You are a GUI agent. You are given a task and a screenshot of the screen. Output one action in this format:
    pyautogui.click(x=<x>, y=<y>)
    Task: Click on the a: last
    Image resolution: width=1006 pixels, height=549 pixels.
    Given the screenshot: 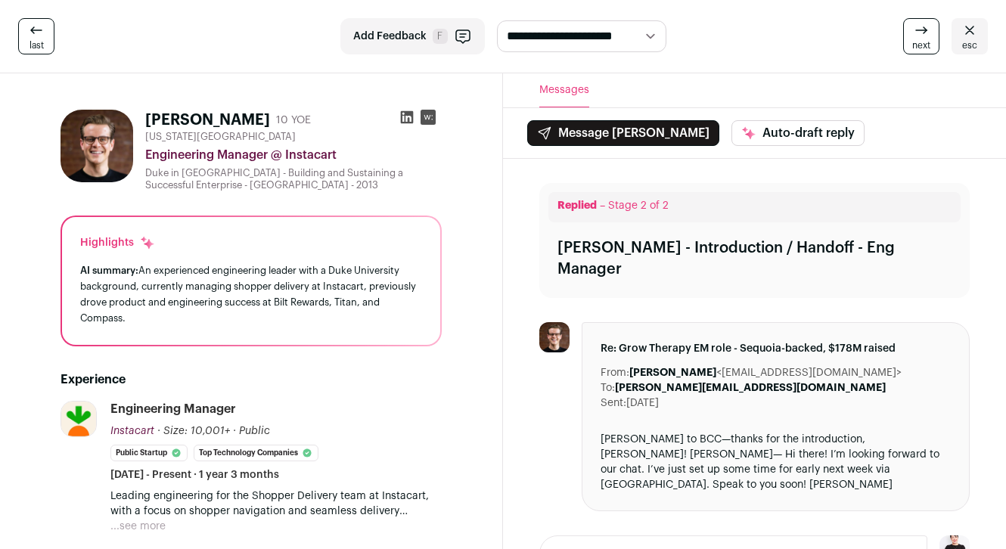 What is the action you would take?
    pyautogui.click(x=36, y=36)
    